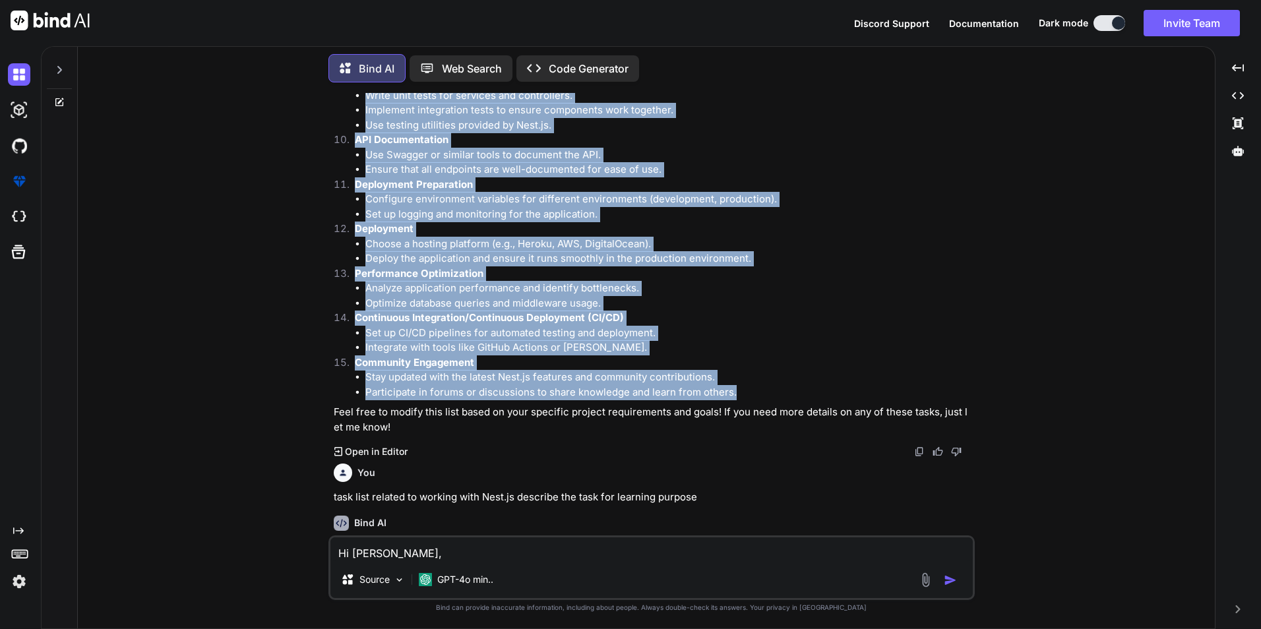 This screenshot has height=629, width=1261. Describe the element at coordinates (19, 110) in the screenshot. I see `img: darkAi-studio` at that location.